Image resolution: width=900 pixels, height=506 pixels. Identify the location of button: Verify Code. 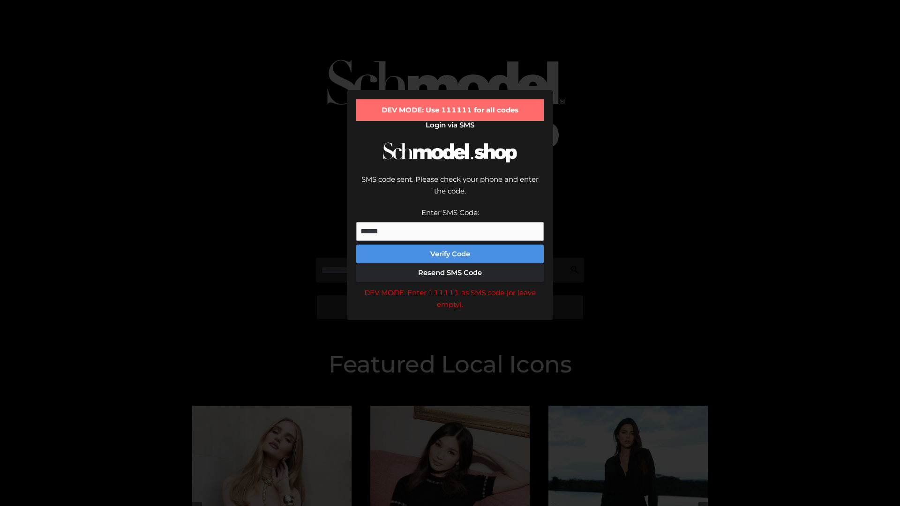
(450, 254).